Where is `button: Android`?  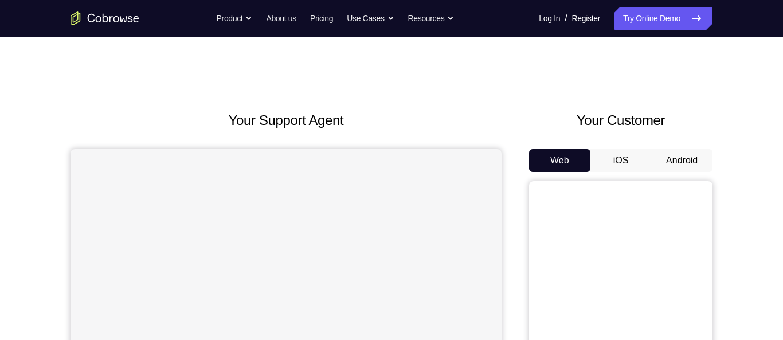
button: Android is located at coordinates (682, 161).